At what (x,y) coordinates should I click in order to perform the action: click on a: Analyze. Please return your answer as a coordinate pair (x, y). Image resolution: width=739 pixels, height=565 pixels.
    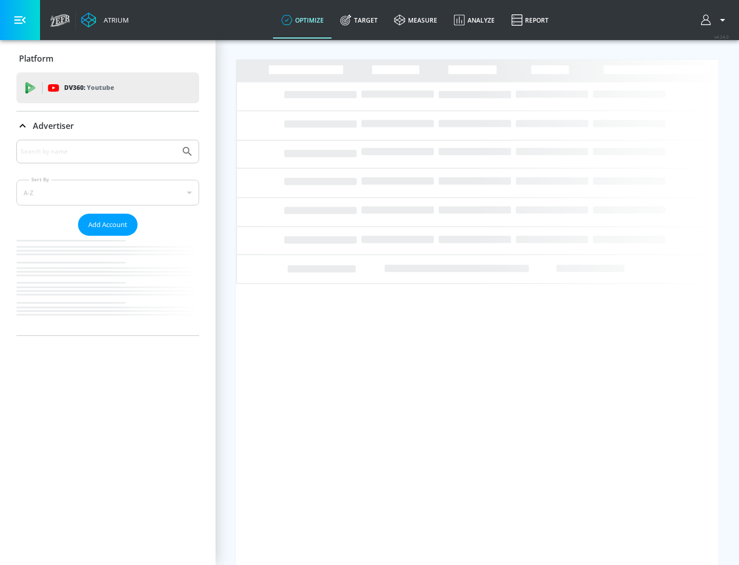
    Looking at the image, I should click on (474, 20).